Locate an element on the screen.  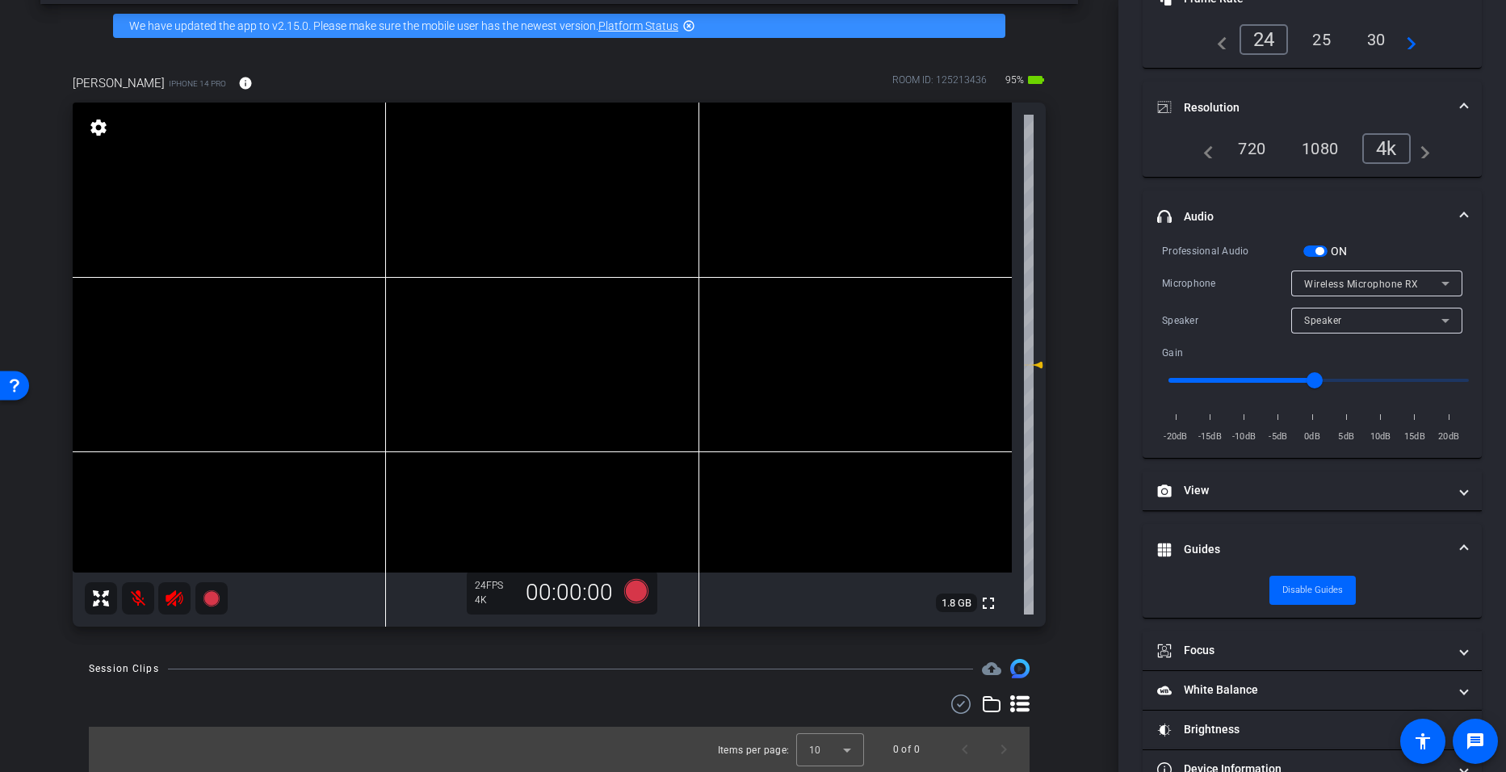
div: 1080 is located at coordinates (1319, 149).